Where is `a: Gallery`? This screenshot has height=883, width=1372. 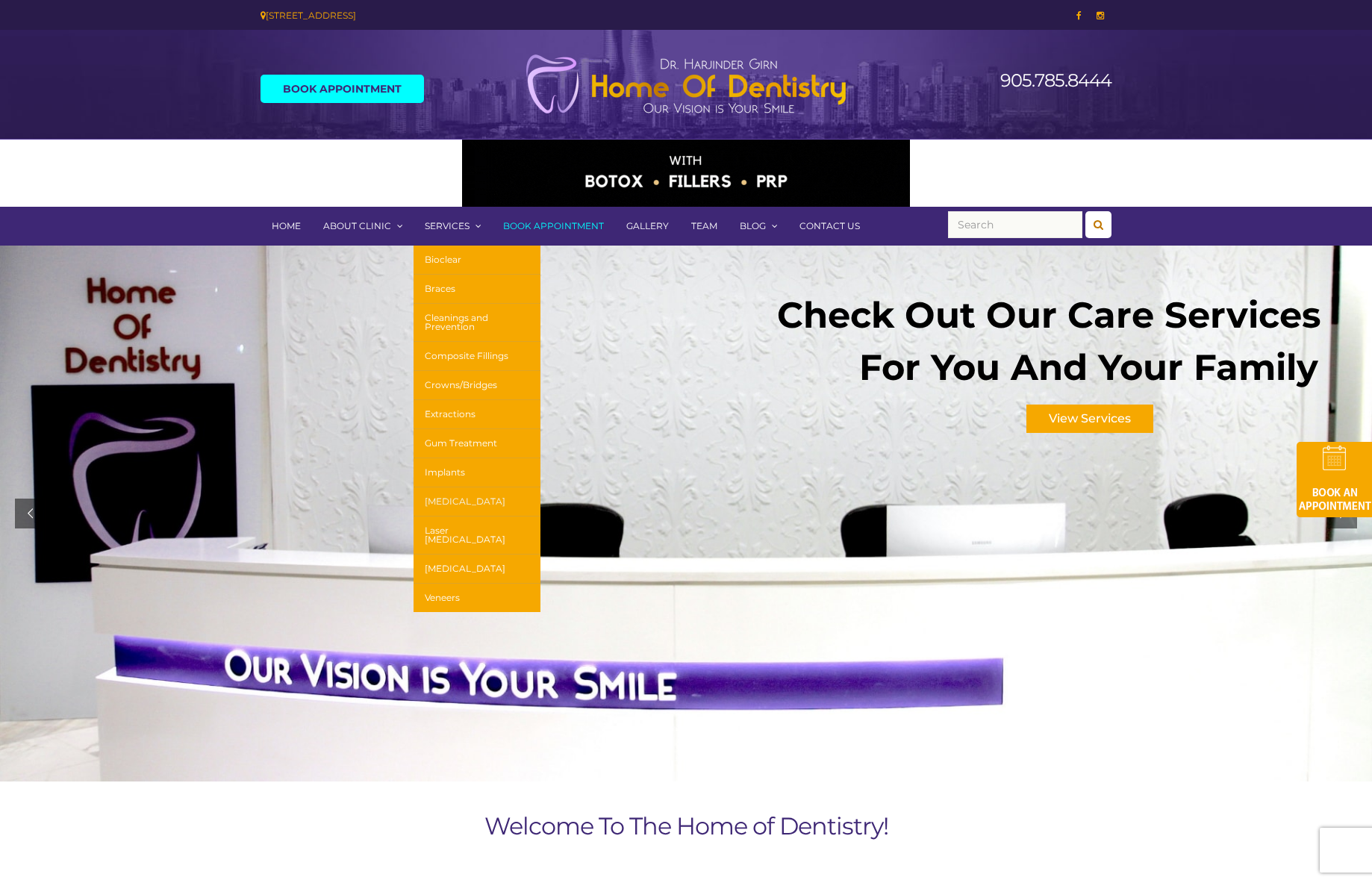 a: Gallery is located at coordinates (647, 226).